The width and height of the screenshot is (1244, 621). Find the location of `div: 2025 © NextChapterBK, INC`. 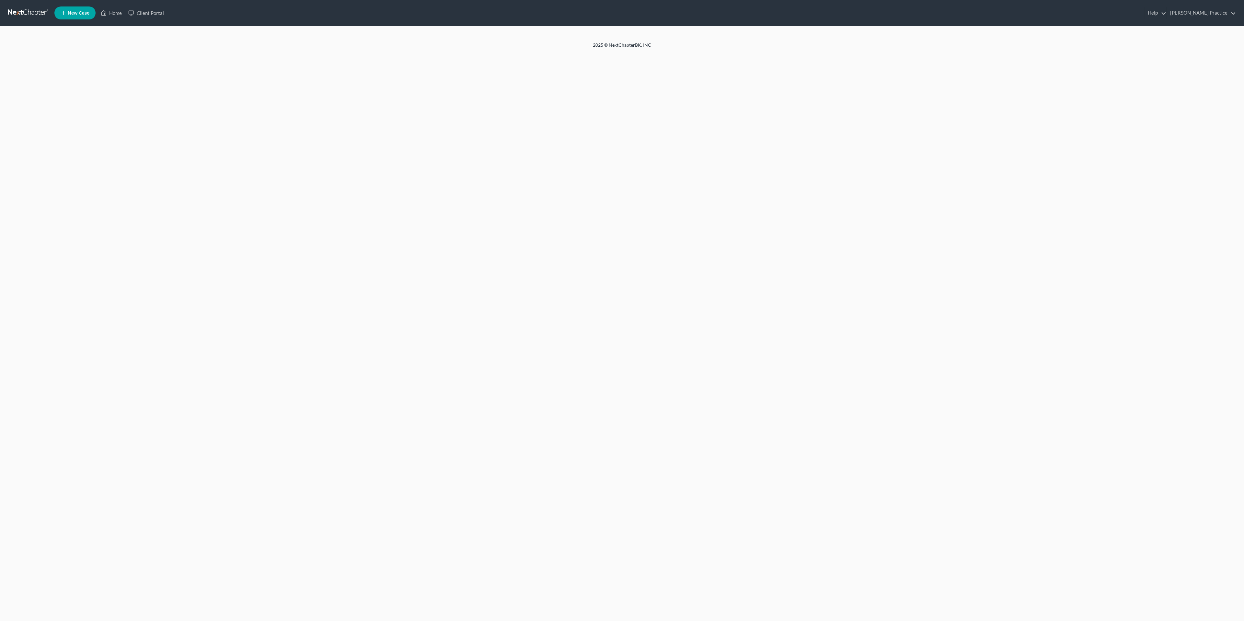

div: 2025 © NextChapterBK, INC is located at coordinates (622, 48).